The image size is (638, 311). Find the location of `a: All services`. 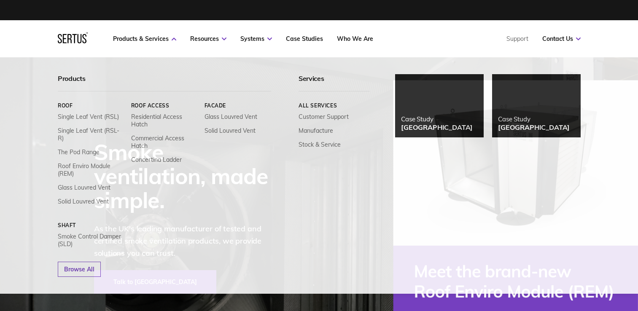

a: All services is located at coordinates (334, 105).